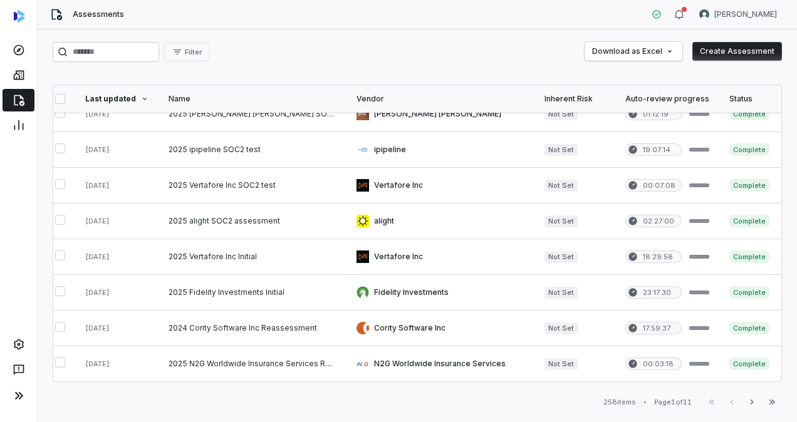  What do you see at coordinates (19, 16) in the screenshot?
I see `img: svg%3e` at bounding box center [19, 16].